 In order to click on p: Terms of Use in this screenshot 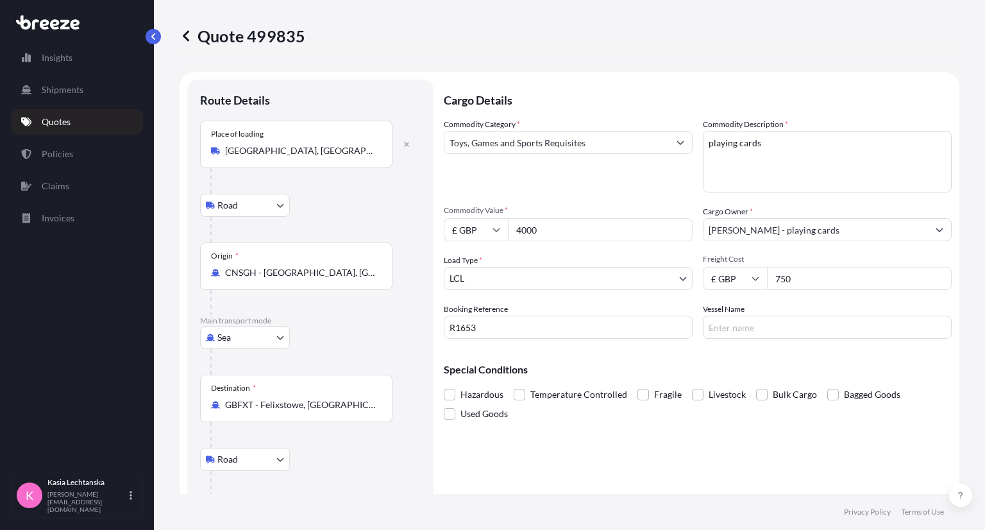, I will do `click(922, 512)`.